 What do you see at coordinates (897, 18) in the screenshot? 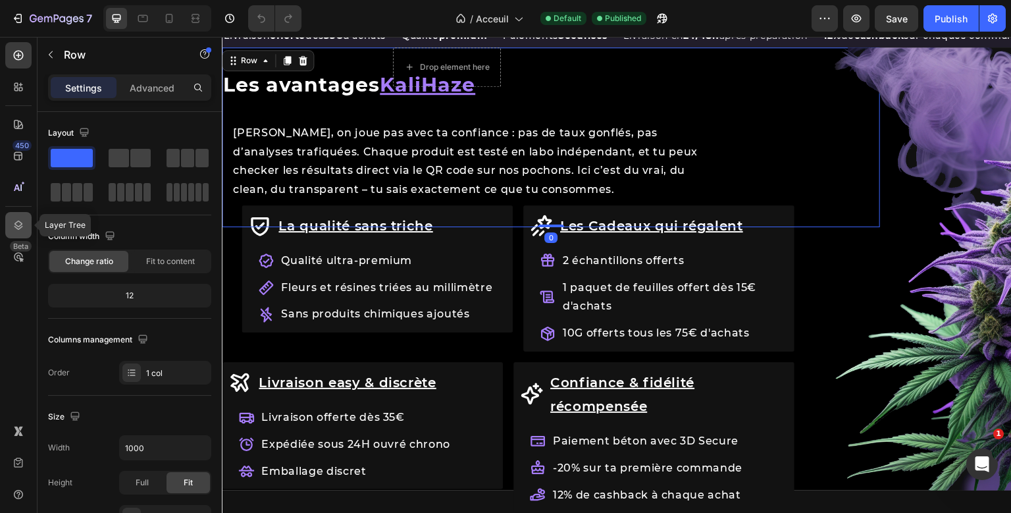
I see `button: Save` at bounding box center [897, 18].